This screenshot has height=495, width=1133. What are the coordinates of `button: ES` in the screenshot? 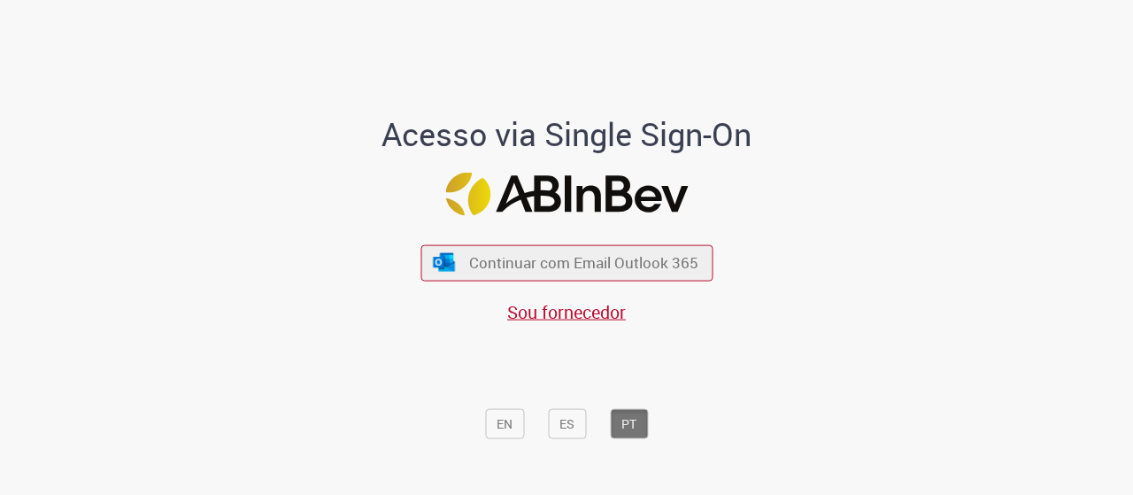 It's located at (566, 423).